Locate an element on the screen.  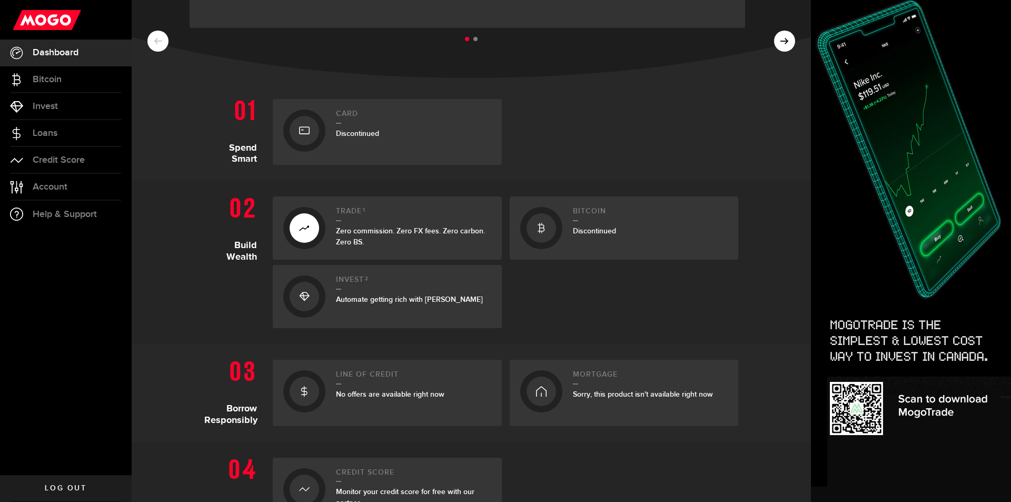
h2: Line of credit is located at coordinates (413, 377).